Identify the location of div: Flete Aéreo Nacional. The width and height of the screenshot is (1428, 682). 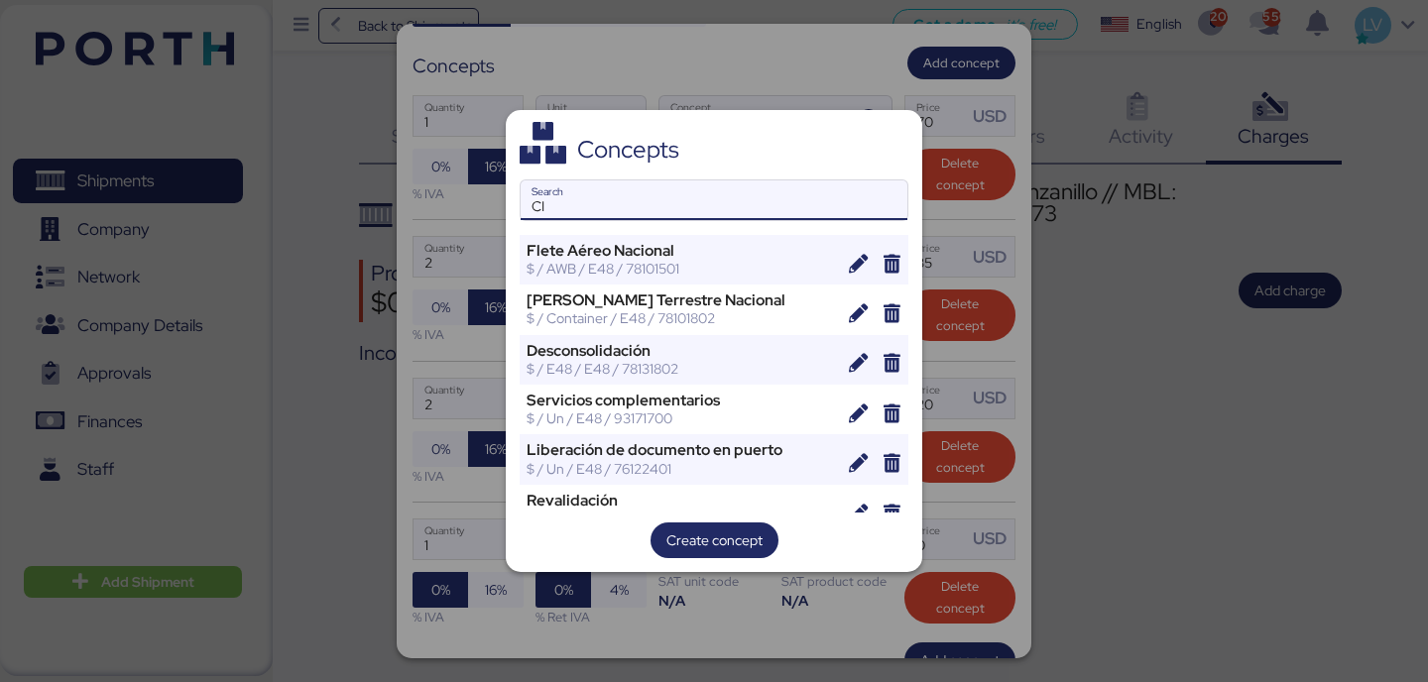
(680, 251).